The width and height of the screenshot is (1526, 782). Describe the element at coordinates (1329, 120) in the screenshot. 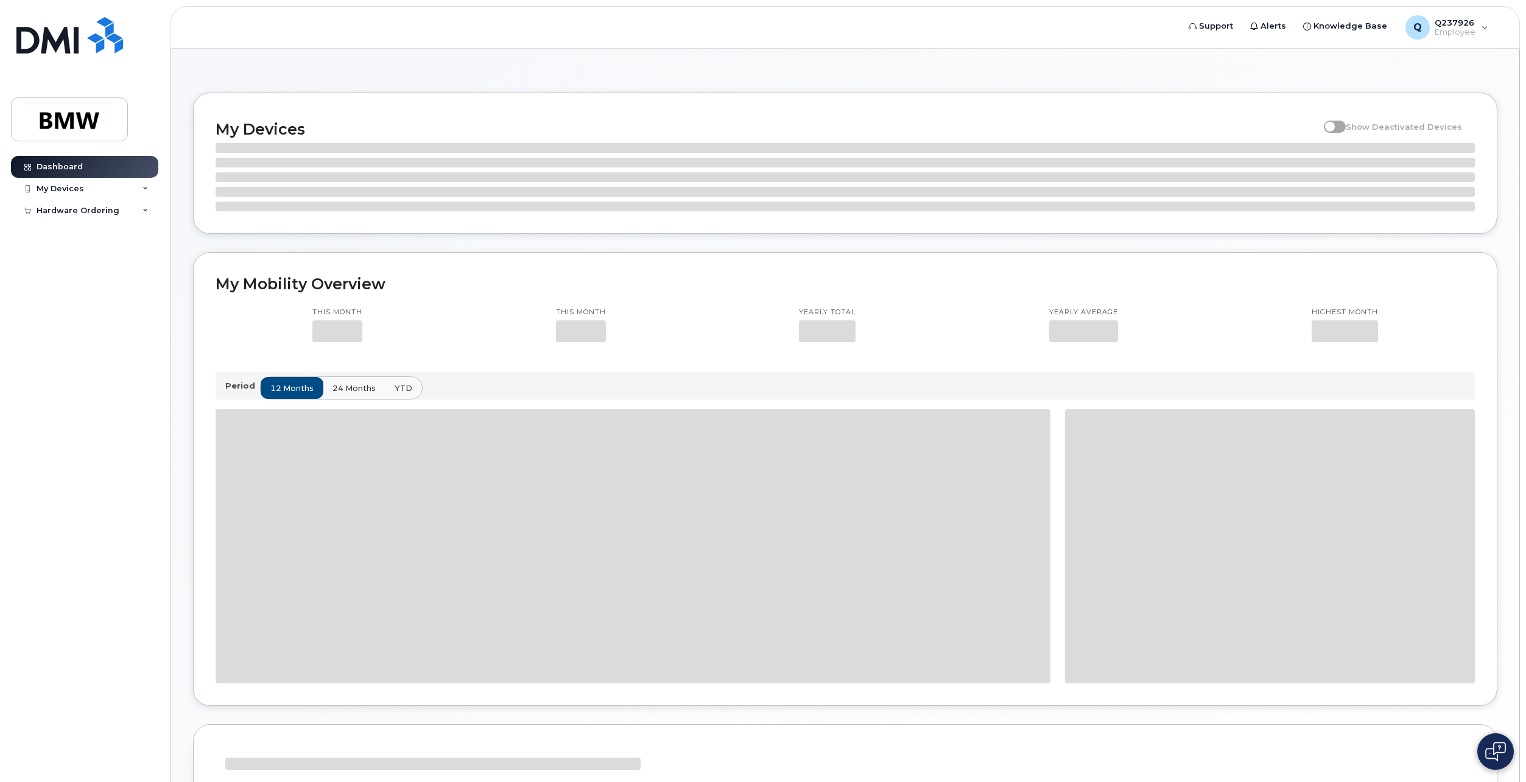

I see `input: Show Deactivated Devices` at that location.